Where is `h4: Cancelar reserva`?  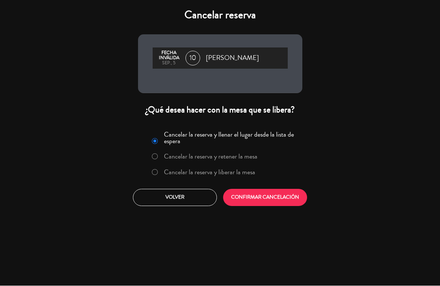 h4: Cancelar reserva is located at coordinates (220, 15).